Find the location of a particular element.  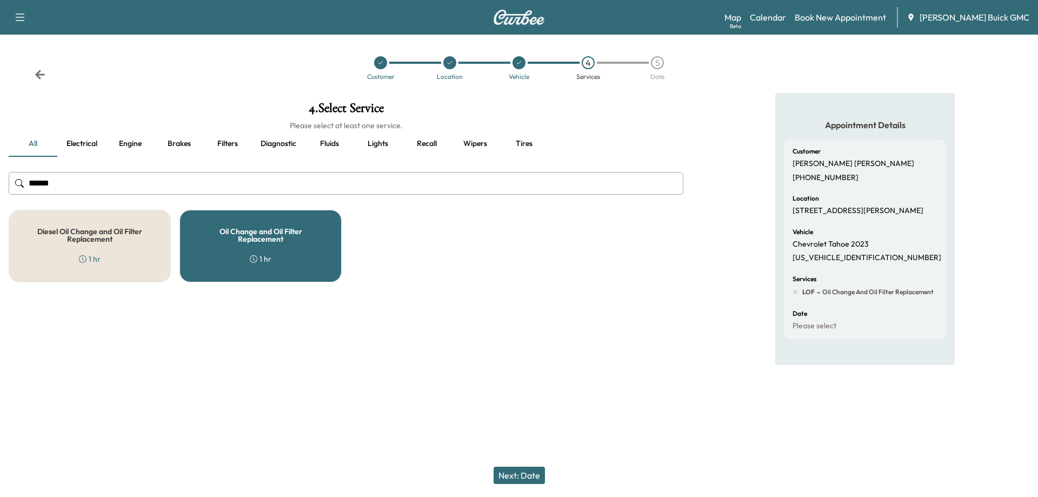

h6: Vehicle is located at coordinates (803, 232).